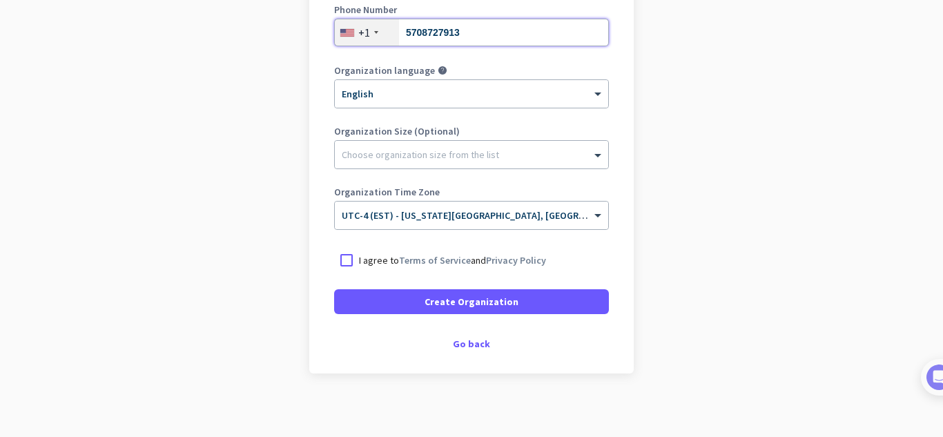 This screenshot has height=437, width=943. I want to click on label: Phone Number, so click(472, 10).